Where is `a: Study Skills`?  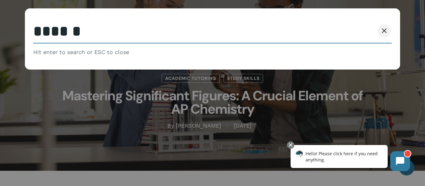 a: Study Skills is located at coordinates (243, 78).